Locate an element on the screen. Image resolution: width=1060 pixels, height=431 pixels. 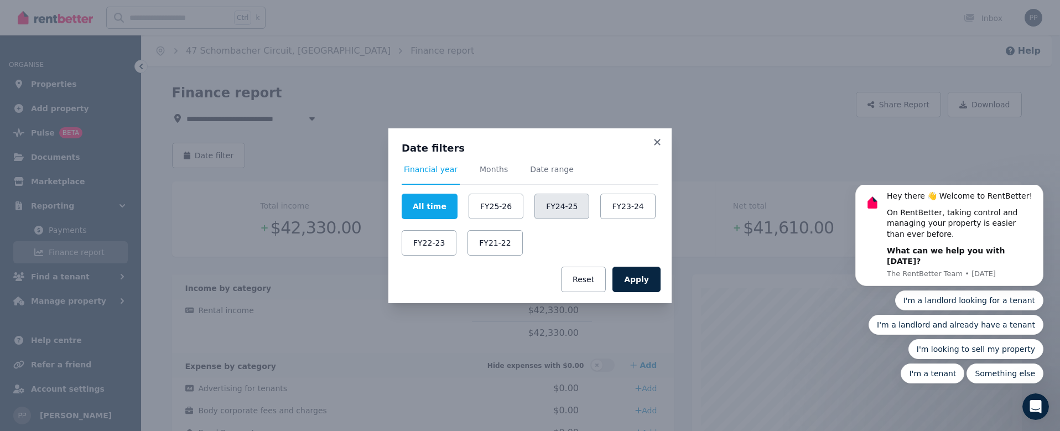
button: FY24-25 is located at coordinates (562, 206).